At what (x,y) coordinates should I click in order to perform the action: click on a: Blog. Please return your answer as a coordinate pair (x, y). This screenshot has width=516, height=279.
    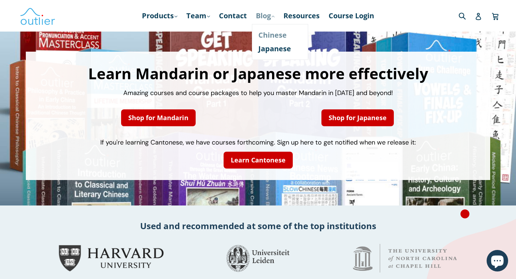
    Looking at the image, I should click on (265, 16).